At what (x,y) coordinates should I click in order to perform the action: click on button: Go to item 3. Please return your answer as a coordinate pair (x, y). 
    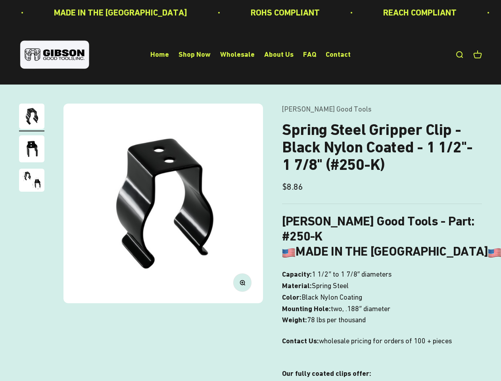
    Looking at the image, I should click on (32, 181).